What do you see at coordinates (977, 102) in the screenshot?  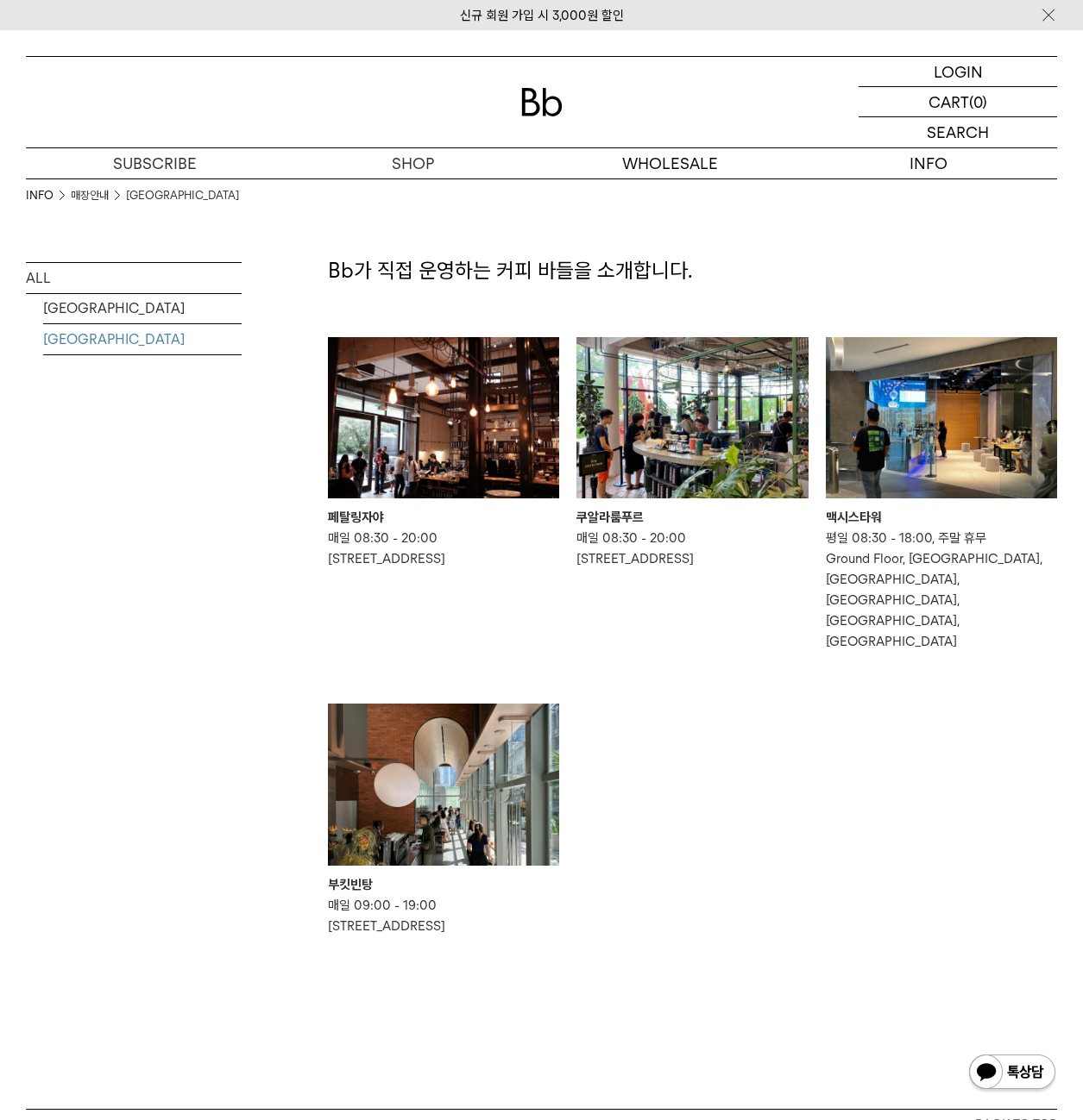 I see `p: (0)` at bounding box center [977, 102].